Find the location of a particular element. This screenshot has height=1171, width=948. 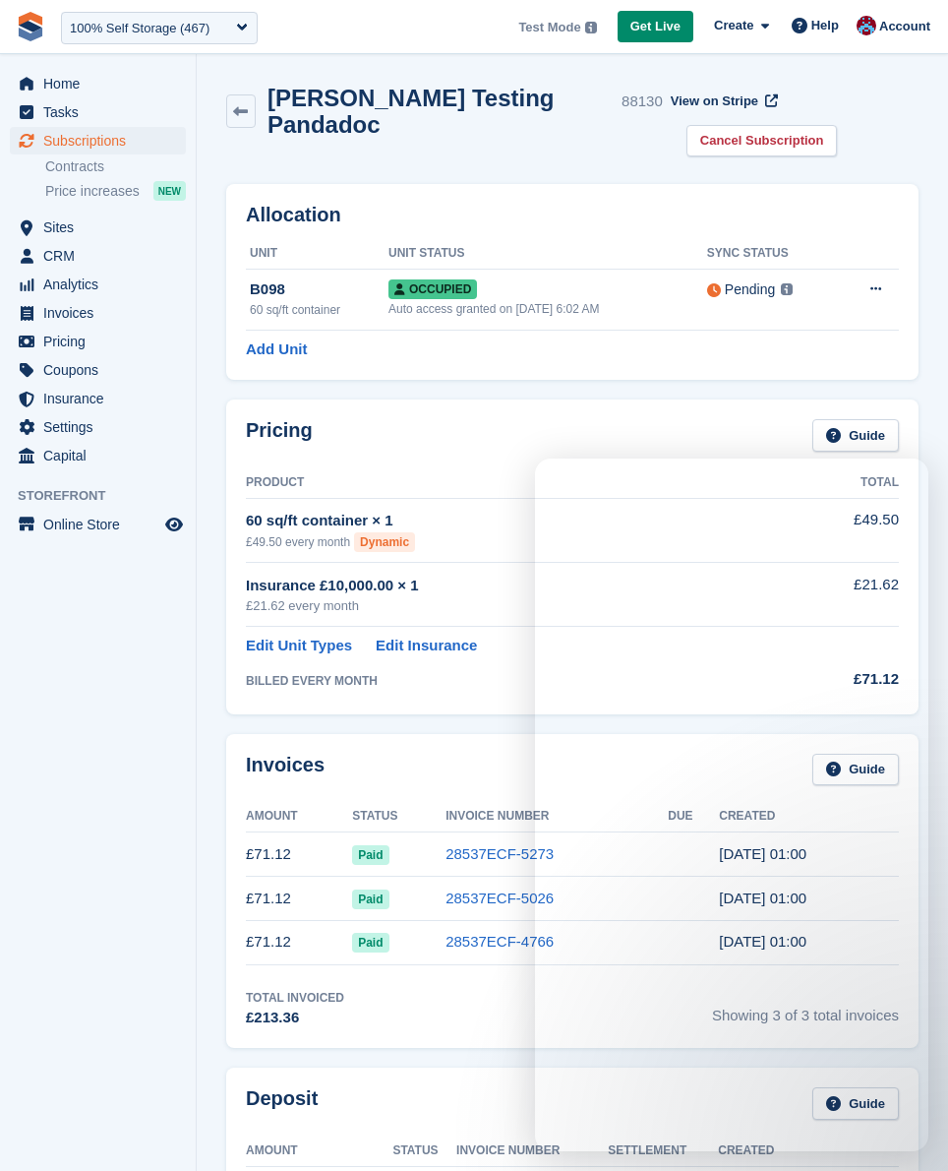

h2: Pricing is located at coordinates (279, 435).